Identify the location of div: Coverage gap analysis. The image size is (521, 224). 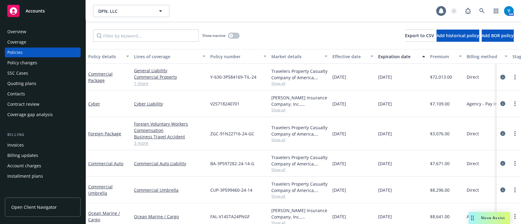
(30, 115).